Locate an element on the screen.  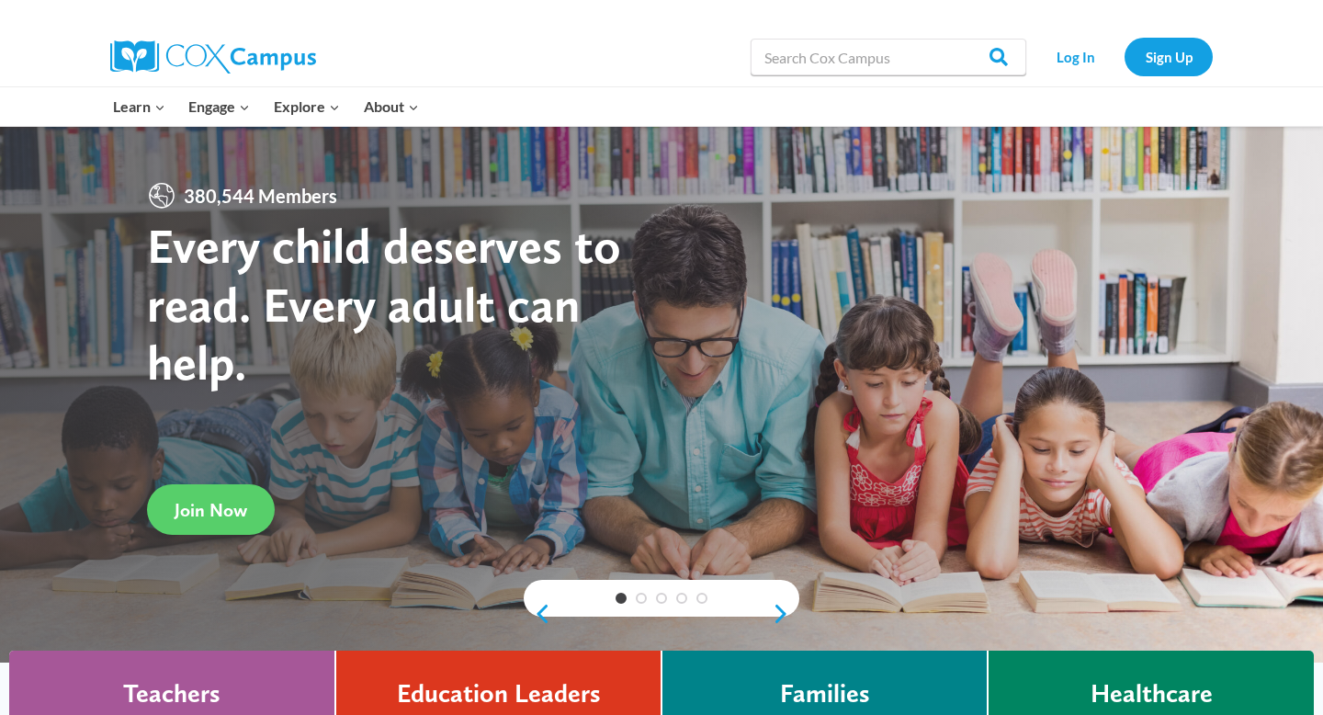
span: 380,544 Members is located at coordinates (260, 196).